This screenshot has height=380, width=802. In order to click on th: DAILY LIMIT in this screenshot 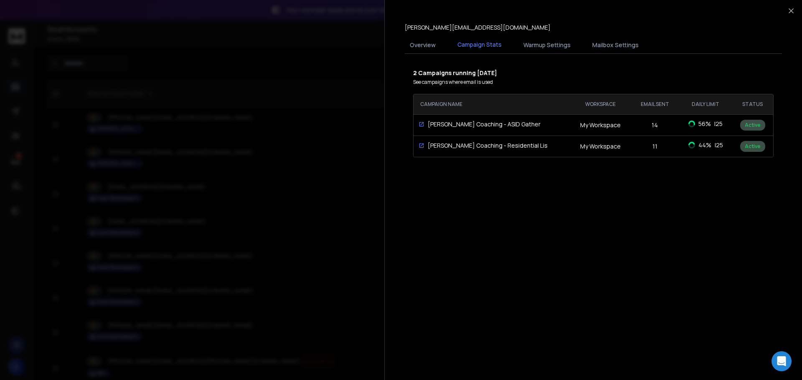, I will do `click(705, 104)`.